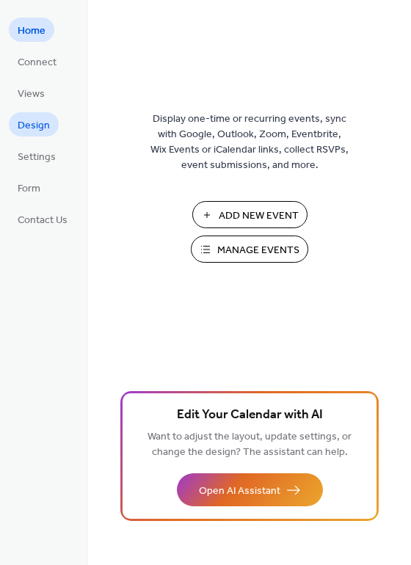  What do you see at coordinates (249, 489) in the screenshot?
I see `button: Open AI Assistant` at bounding box center [249, 489].